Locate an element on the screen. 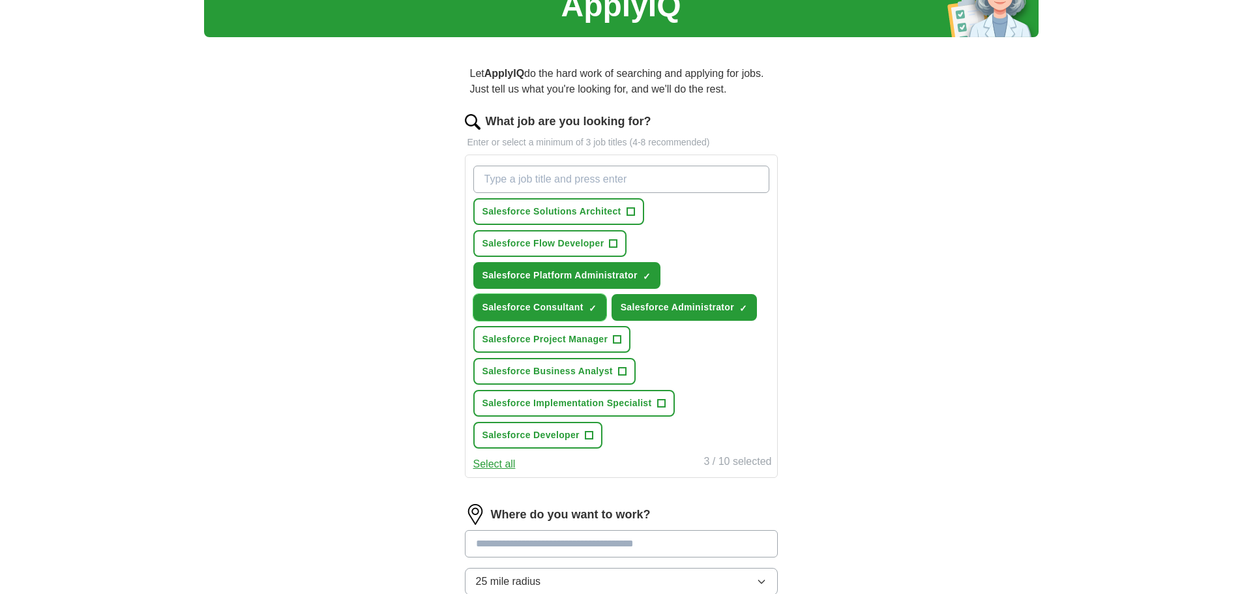 The image size is (1242, 594). button: Salesforce Flow Developer is located at coordinates (550, 243).